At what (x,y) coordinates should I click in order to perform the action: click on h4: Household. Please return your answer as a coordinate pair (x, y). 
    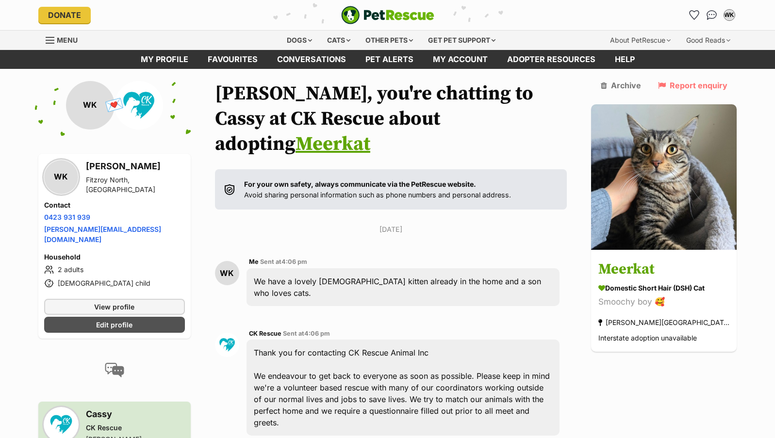
    Looking at the image, I should click on (115, 257).